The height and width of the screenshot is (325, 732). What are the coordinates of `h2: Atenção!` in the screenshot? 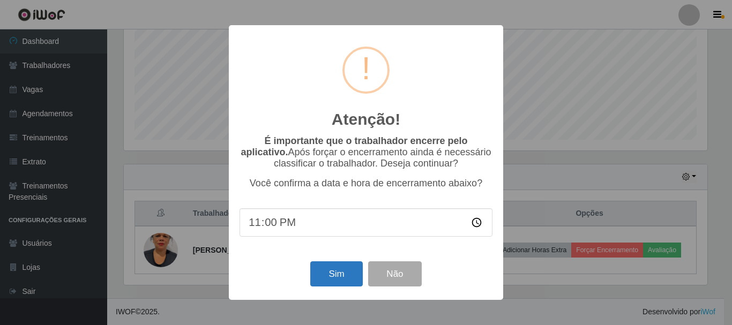 It's located at (366, 120).